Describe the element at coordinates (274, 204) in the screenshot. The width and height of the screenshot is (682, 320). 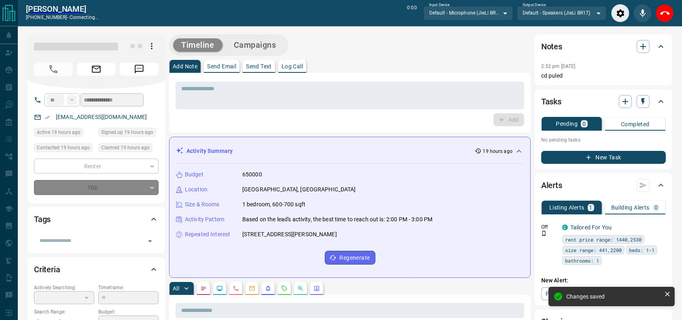
I see `p: 1 bedroom, 600-700 sqft` at that location.